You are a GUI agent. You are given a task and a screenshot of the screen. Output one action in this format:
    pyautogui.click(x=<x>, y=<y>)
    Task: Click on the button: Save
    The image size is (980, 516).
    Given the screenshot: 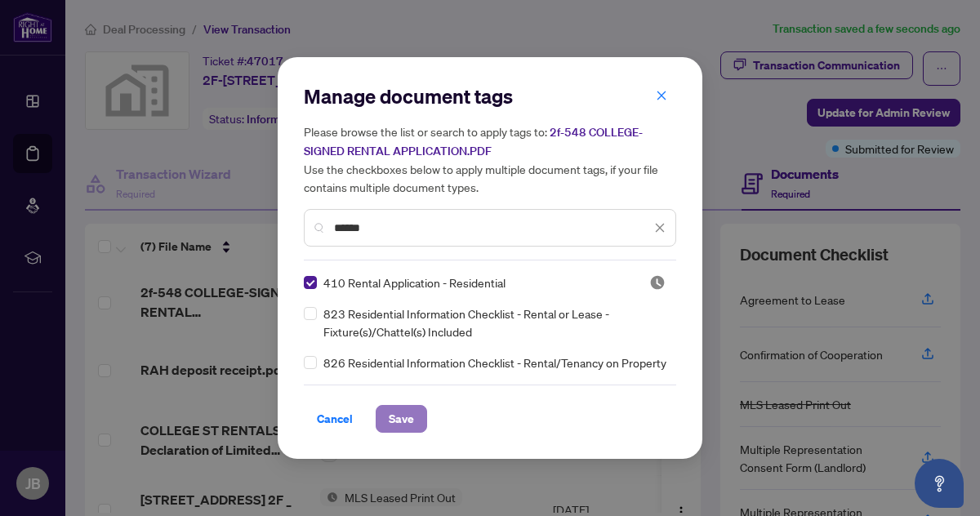 What is the action you would take?
    pyautogui.click(x=401, y=419)
    